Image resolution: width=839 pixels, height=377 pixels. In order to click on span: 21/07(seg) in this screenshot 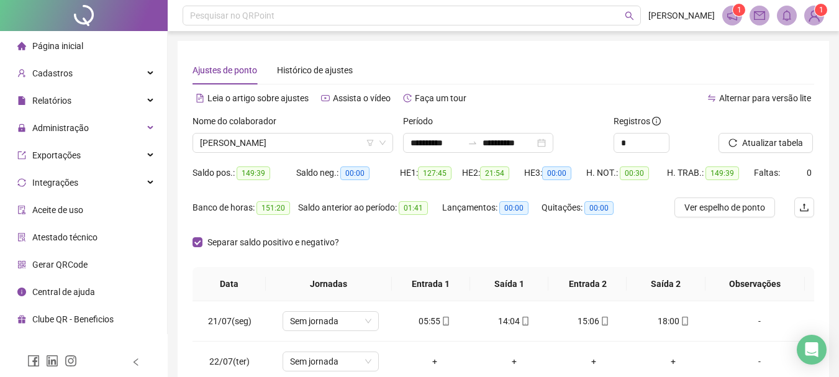, I will do `click(230, 321)`.